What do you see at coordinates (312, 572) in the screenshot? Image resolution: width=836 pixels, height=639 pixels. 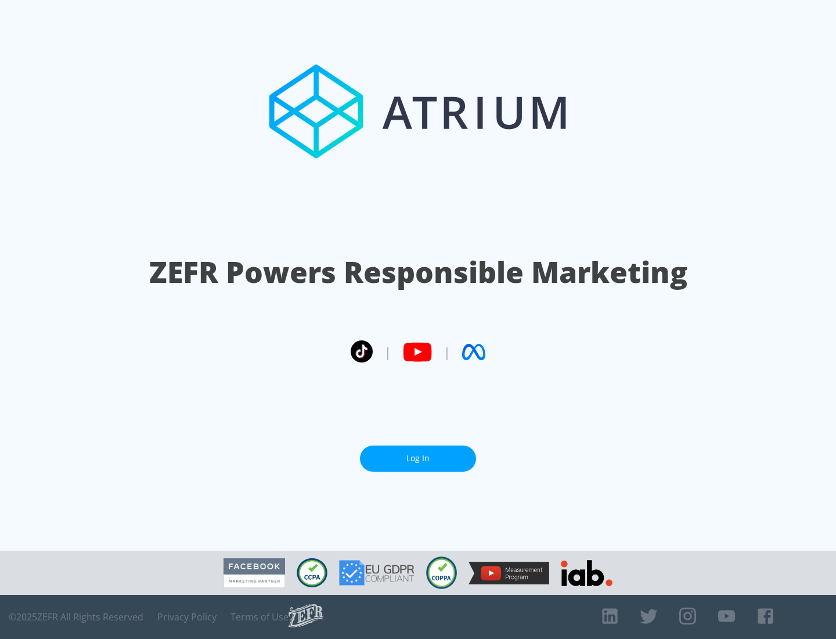 I see `img: CCPA Compliant` at bounding box center [312, 572].